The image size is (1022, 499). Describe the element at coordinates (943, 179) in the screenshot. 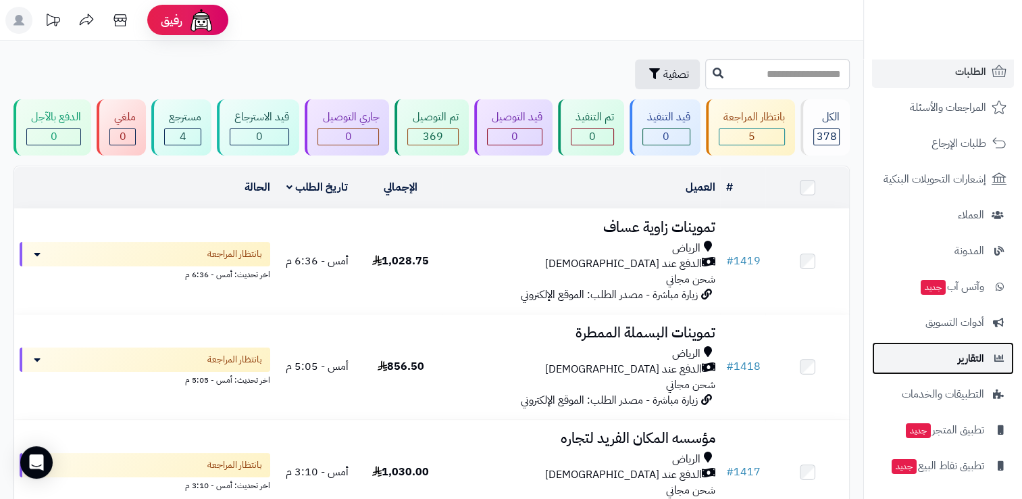

I see `a: إشعارات التحويلات البنكية` at that location.